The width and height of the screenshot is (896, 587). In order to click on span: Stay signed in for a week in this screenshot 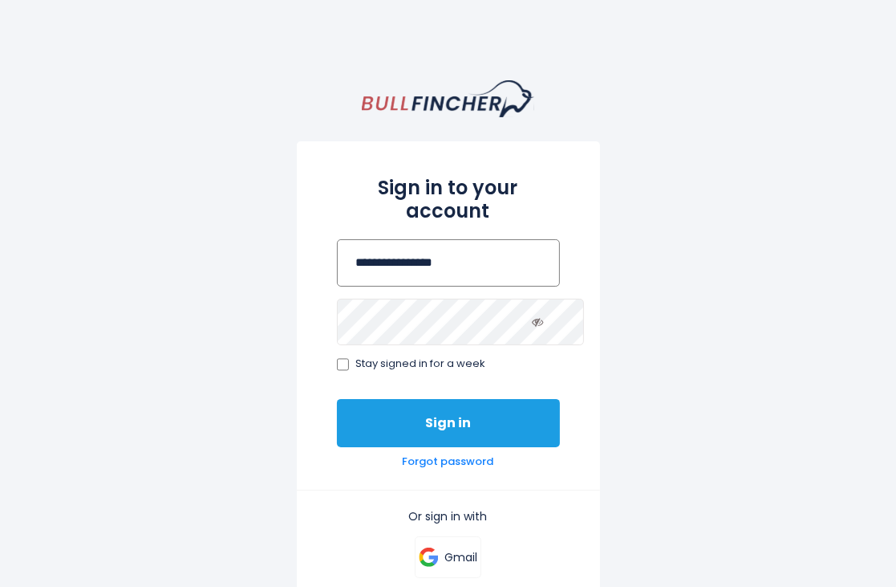, I will do `click(421, 364)`.